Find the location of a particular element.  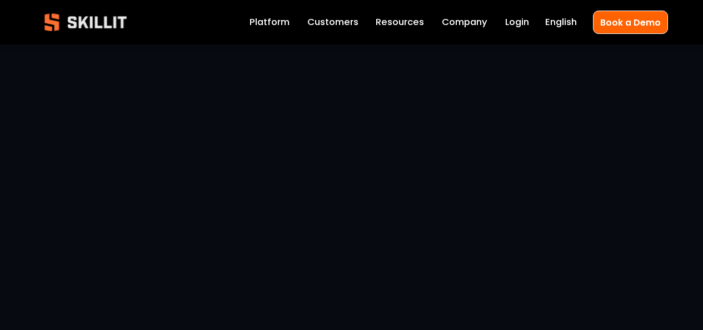

div: language picker is located at coordinates (561, 22).